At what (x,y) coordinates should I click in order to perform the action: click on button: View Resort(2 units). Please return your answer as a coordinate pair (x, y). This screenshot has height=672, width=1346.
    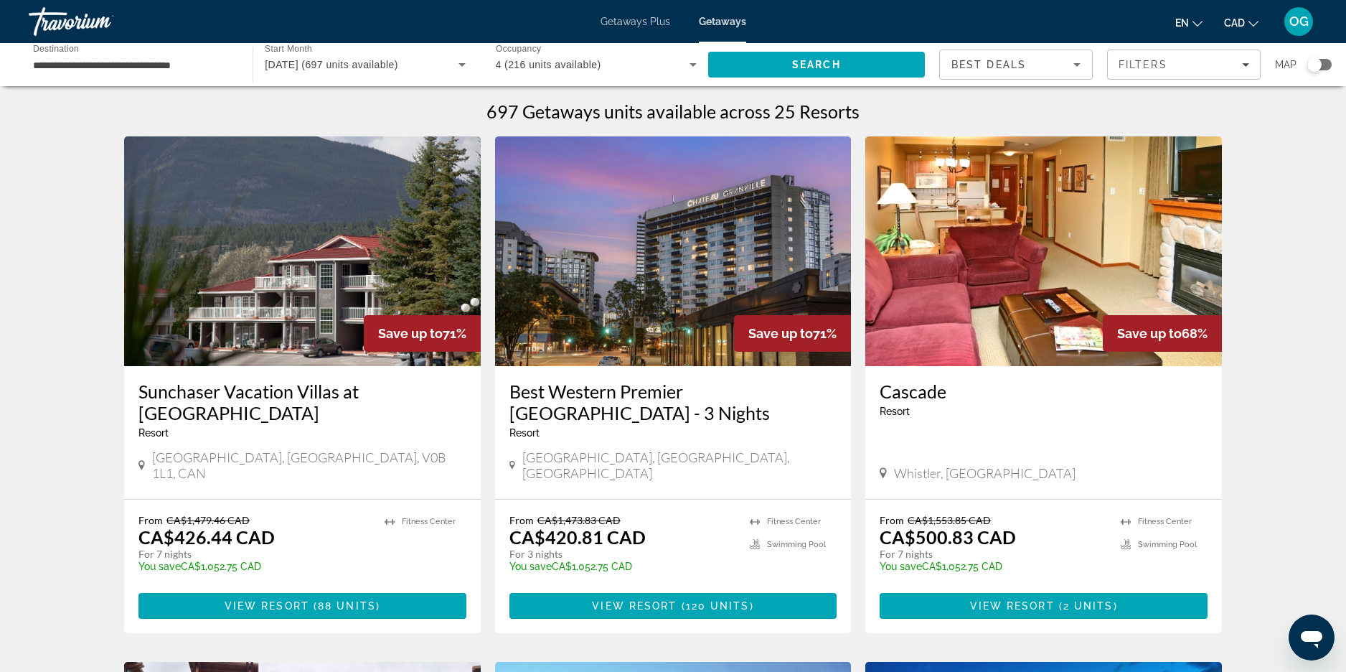
    Looking at the image, I should click on (1043, 606).